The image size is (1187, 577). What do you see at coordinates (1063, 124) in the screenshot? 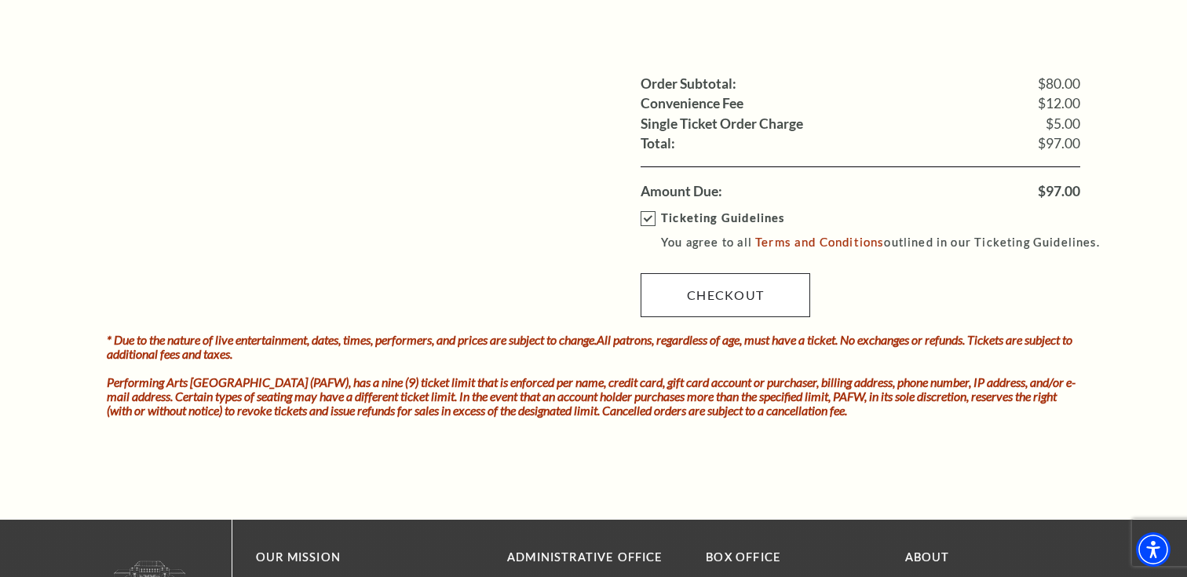
I see `span: $5.00` at bounding box center [1063, 124].